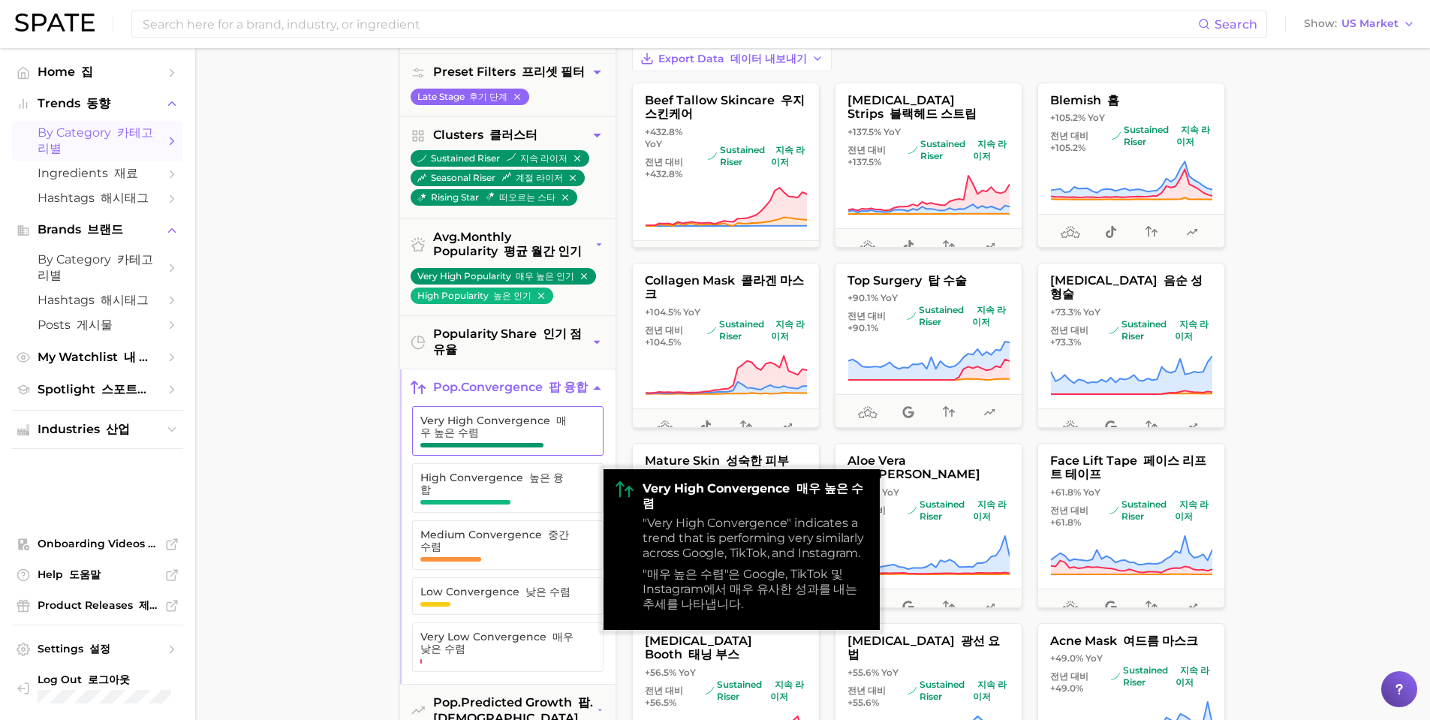 The image size is (1430, 720). I want to click on span: Search, so click(1236, 24).